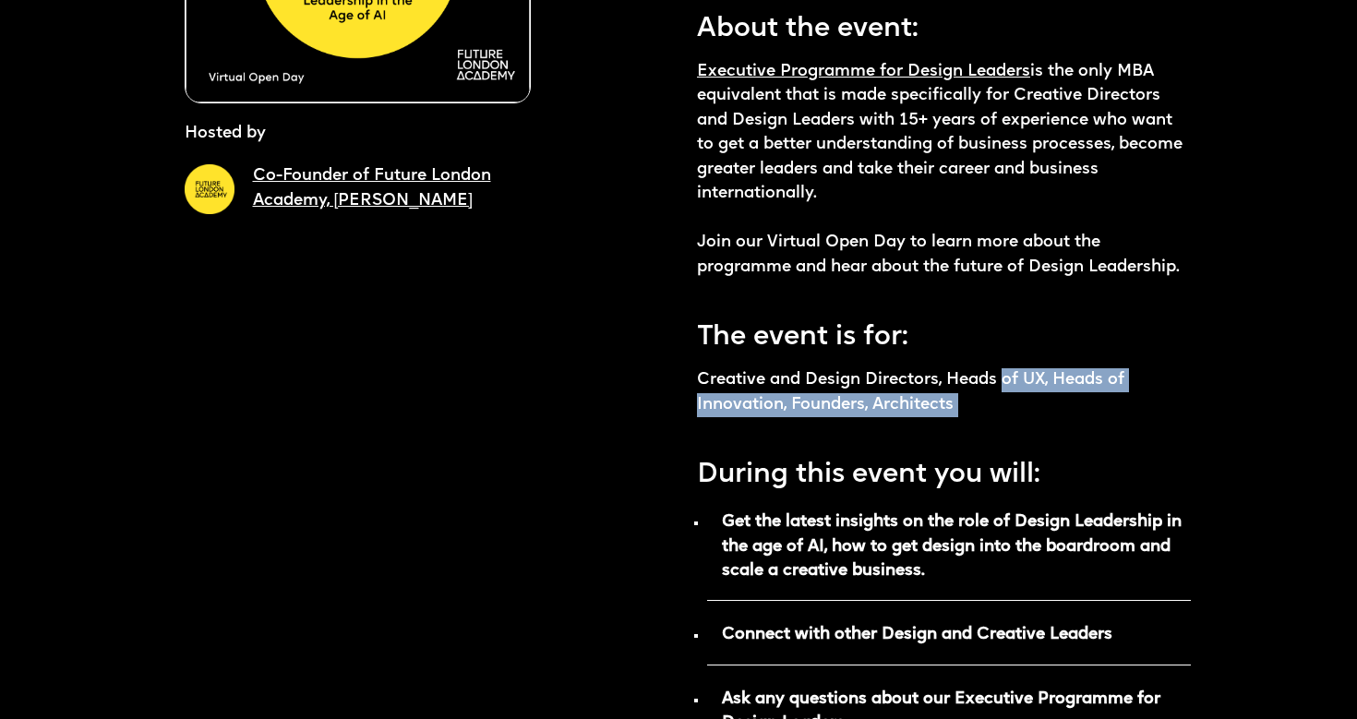  I want to click on strong: Get the latest insights on the role of Design Leadership in the age of AI, how to get design into..., so click(951, 546).